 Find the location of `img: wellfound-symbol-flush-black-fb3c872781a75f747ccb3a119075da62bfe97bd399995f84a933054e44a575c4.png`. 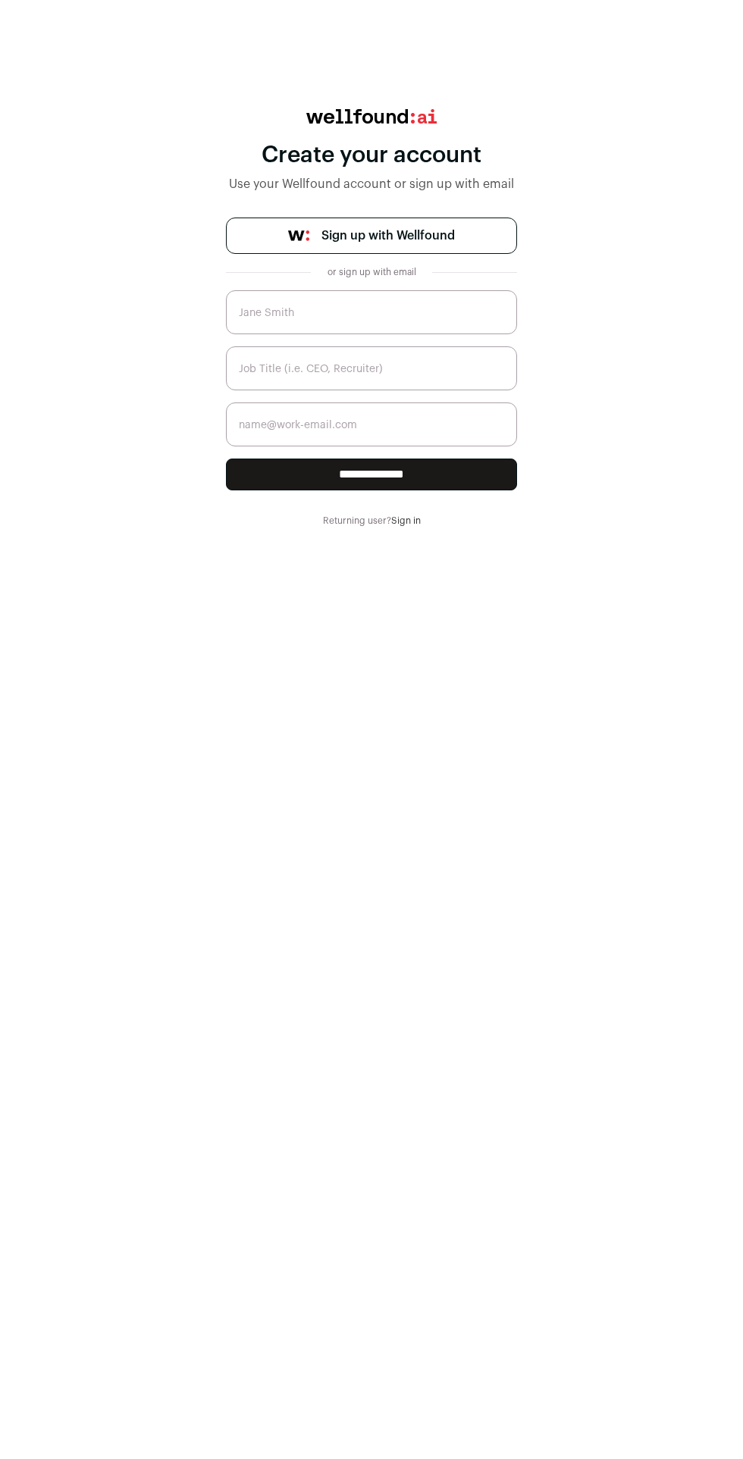

img: wellfound-symbol-flush-black-fb3c872781a75f747ccb3a119075da62bfe97bd399995f84a933054e44a575c4.png is located at coordinates (299, 236).